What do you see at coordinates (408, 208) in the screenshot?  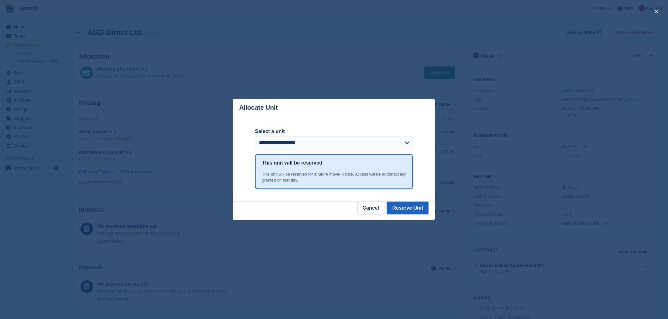 I see `button: Reserve Unit` at bounding box center [408, 208].